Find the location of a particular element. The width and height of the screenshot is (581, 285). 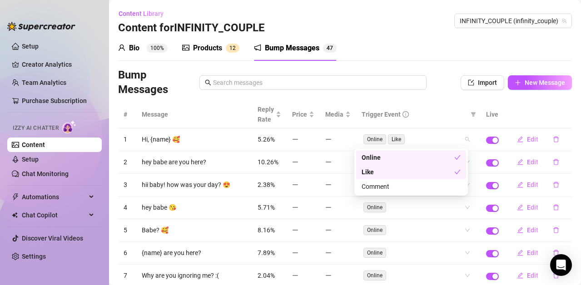

span: 8.16% is located at coordinates (266, 230).